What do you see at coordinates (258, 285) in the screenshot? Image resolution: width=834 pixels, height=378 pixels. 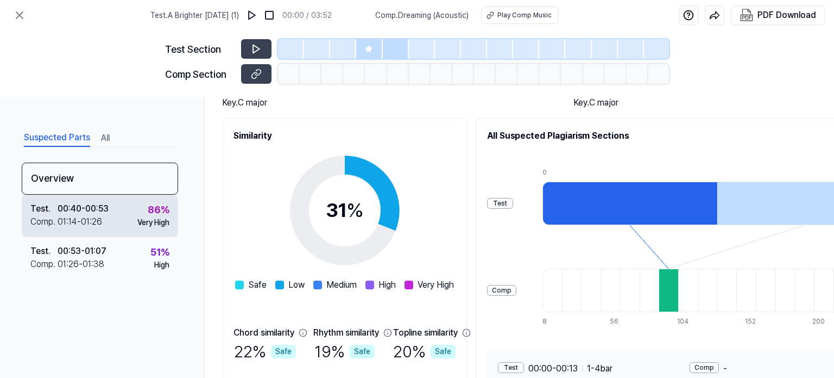 I see `span: Safe` at bounding box center [258, 285].